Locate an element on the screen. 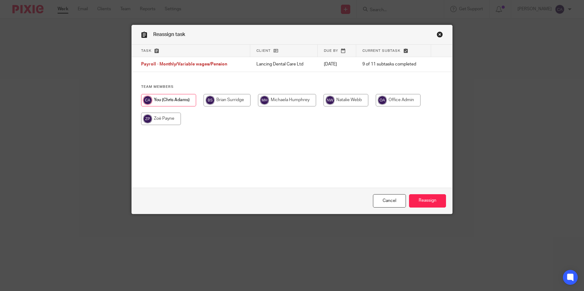 This screenshot has width=584, height=291. h4: Team members is located at coordinates (292, 87).